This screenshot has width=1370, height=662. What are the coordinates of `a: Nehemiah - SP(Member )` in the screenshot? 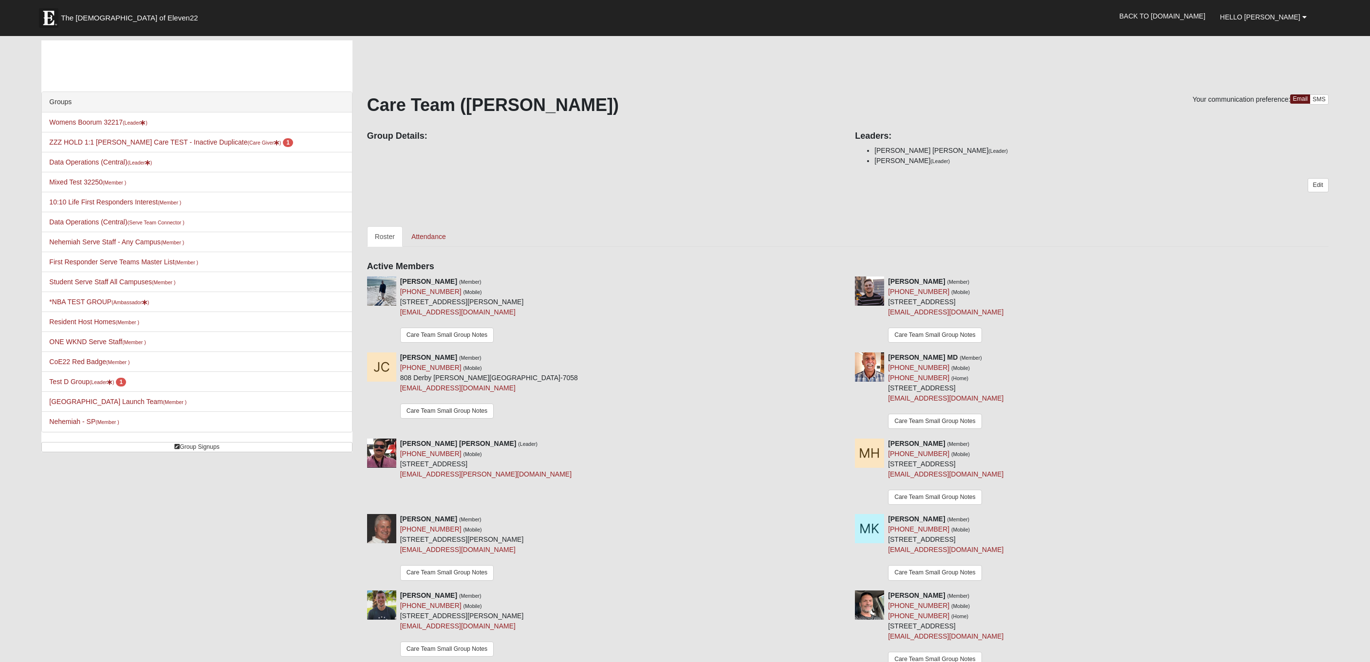 It's located at (84, 422).